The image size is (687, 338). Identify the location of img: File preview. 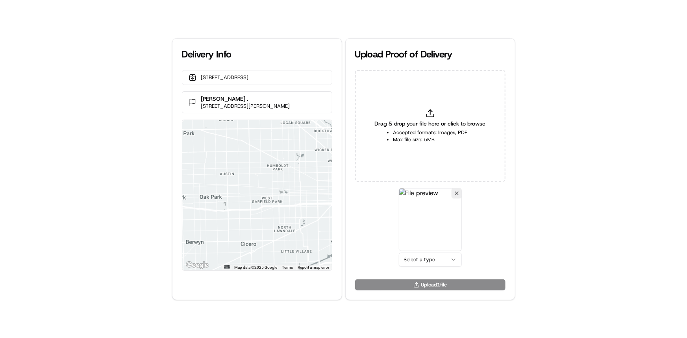
(431, 220).